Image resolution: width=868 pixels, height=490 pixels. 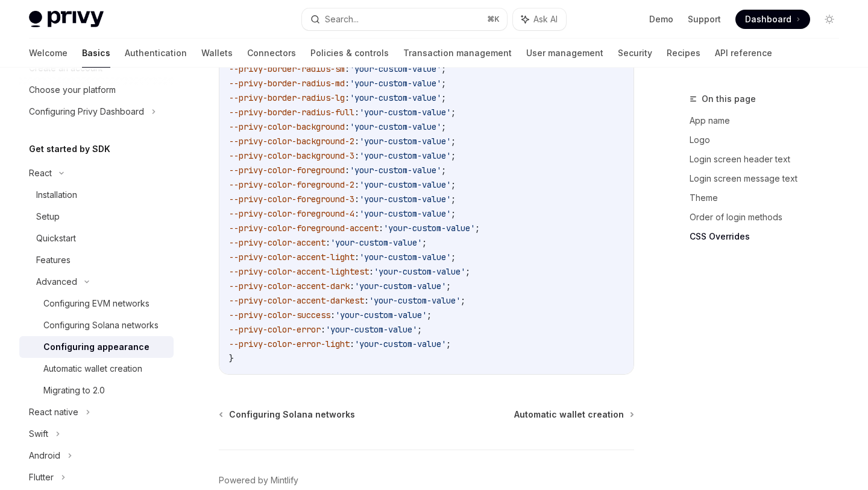 What do you see at coordinates (768, 19) in the screenshot?
I see `span: Dashboard` at bounding box center [768, 19].